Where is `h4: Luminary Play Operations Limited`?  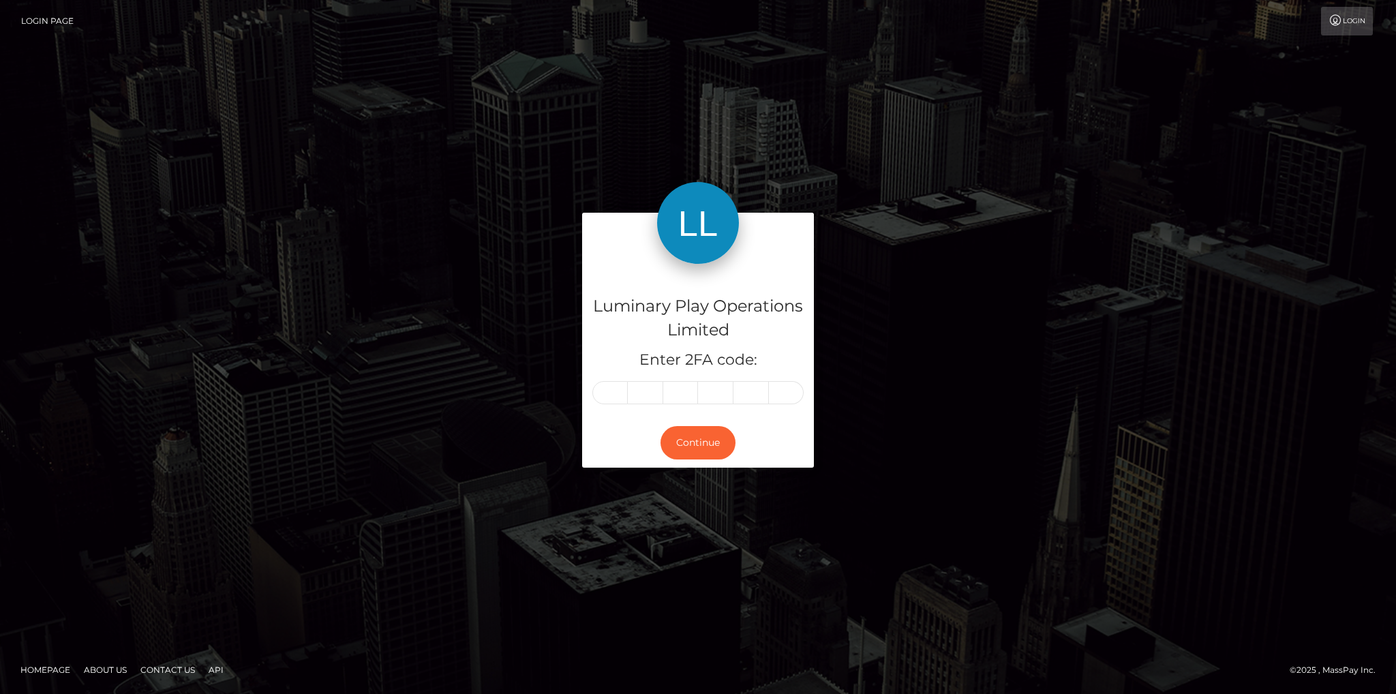
h4: Luminary Play Operations Limited is located at coordinates (698, 318).